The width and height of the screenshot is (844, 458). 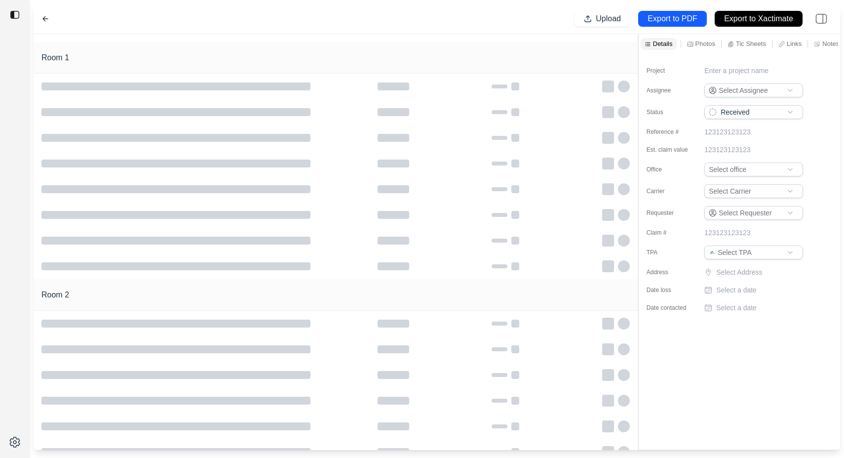 I want to click on p: Details, so click(x=663, y=43).